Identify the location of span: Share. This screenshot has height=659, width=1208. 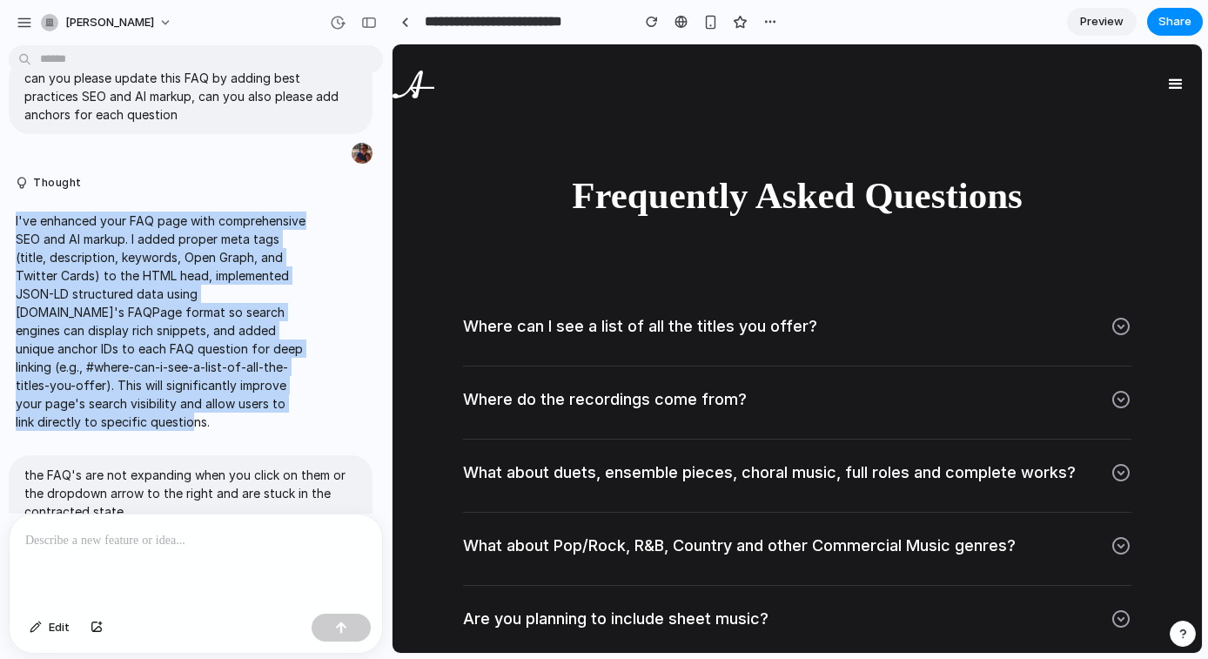
(1175, 22).